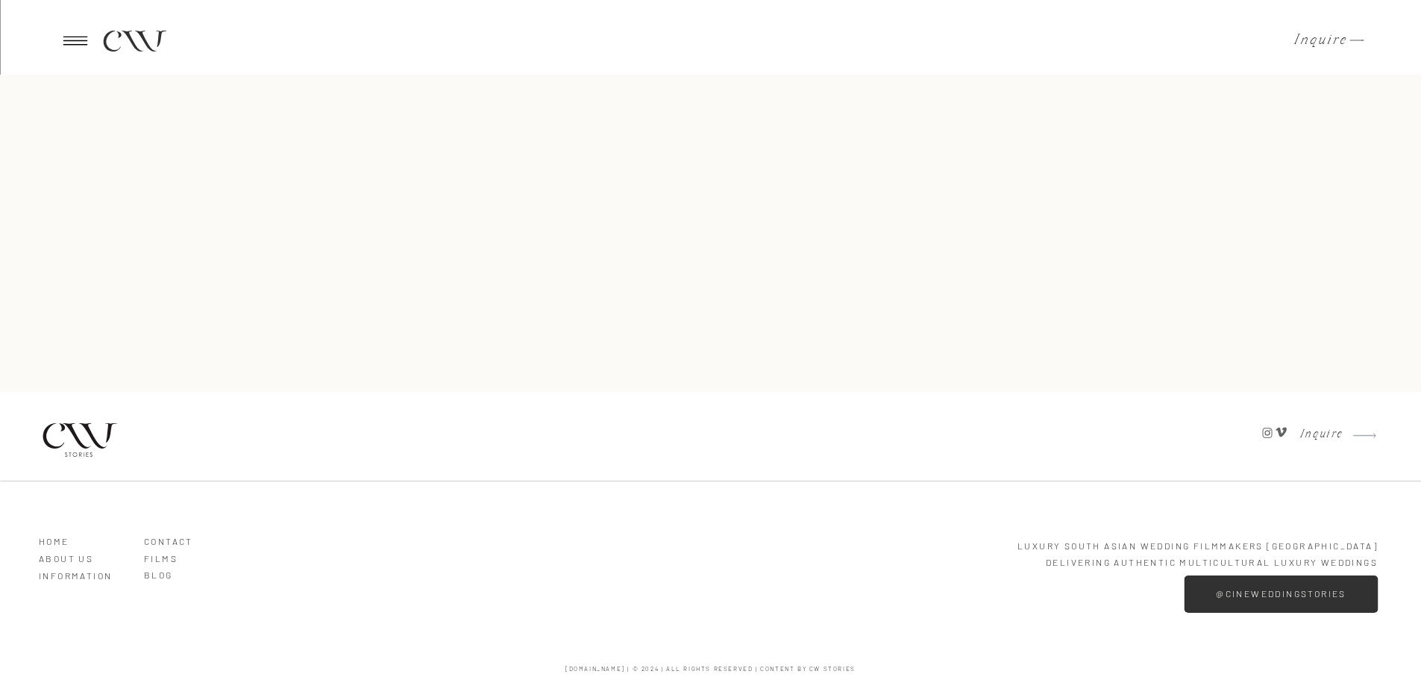 The width and height of the screenshot is (1421, 680). Describe the element at coordinates (186, 555) in the screenshot. I see `h3: Films` at that location.